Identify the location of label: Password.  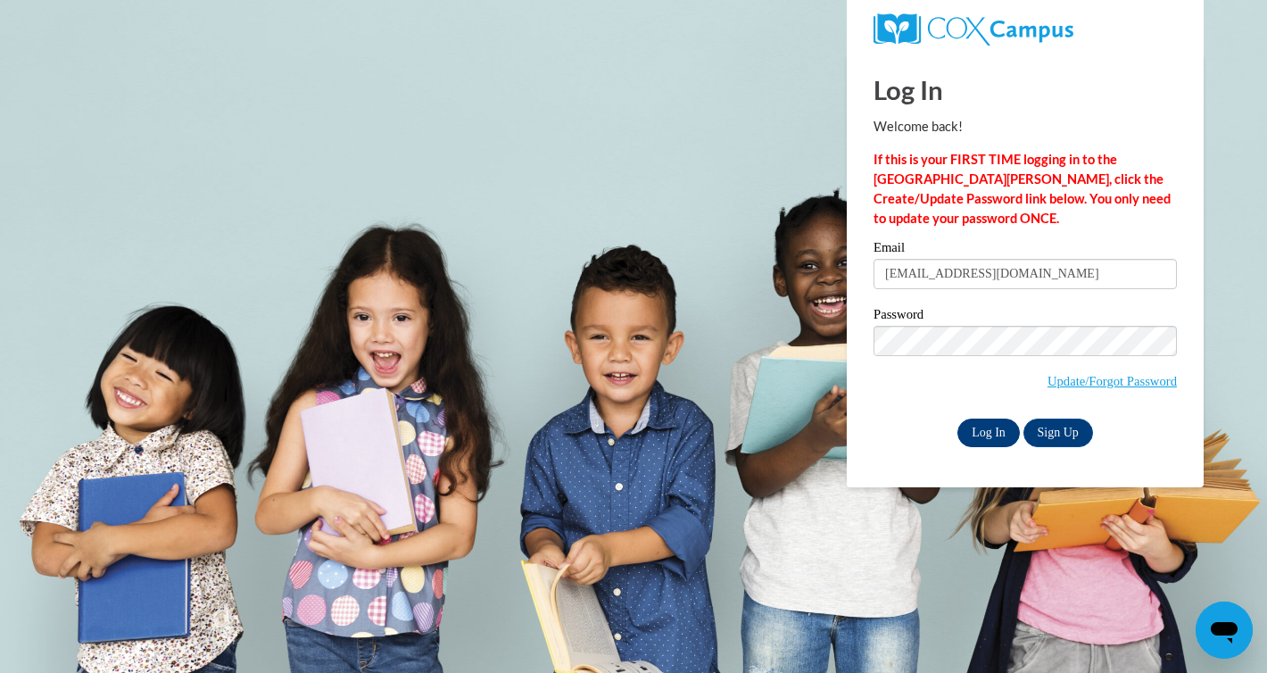
(1025, 317).